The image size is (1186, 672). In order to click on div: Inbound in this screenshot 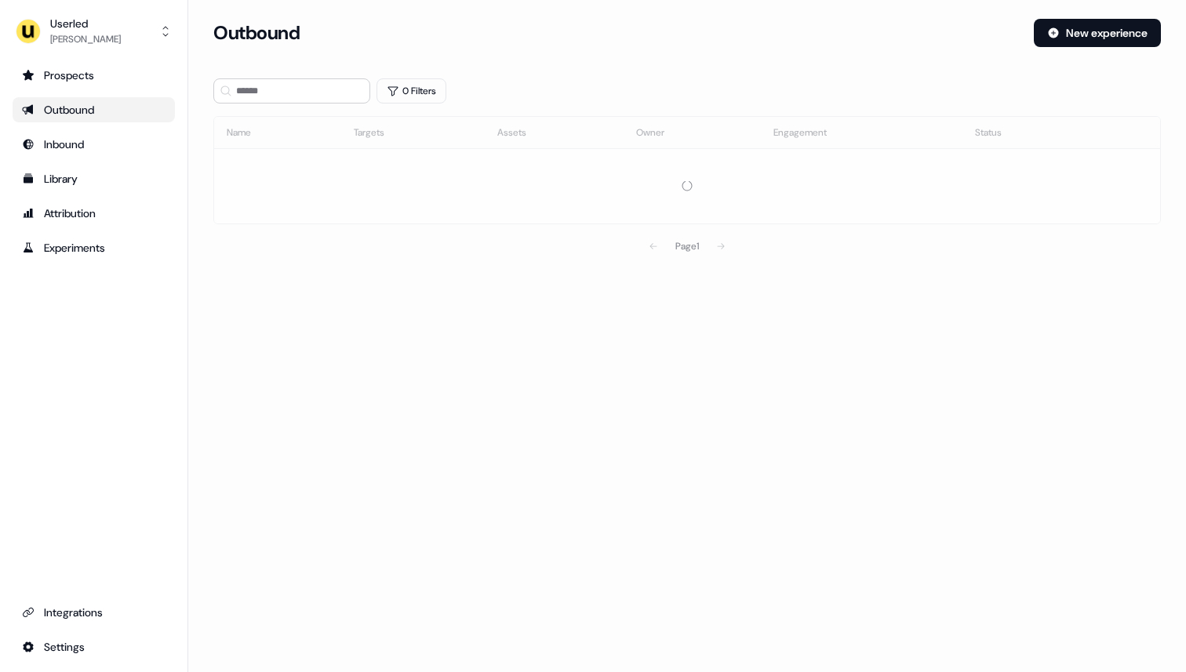, I will do `click(93, 144)`.